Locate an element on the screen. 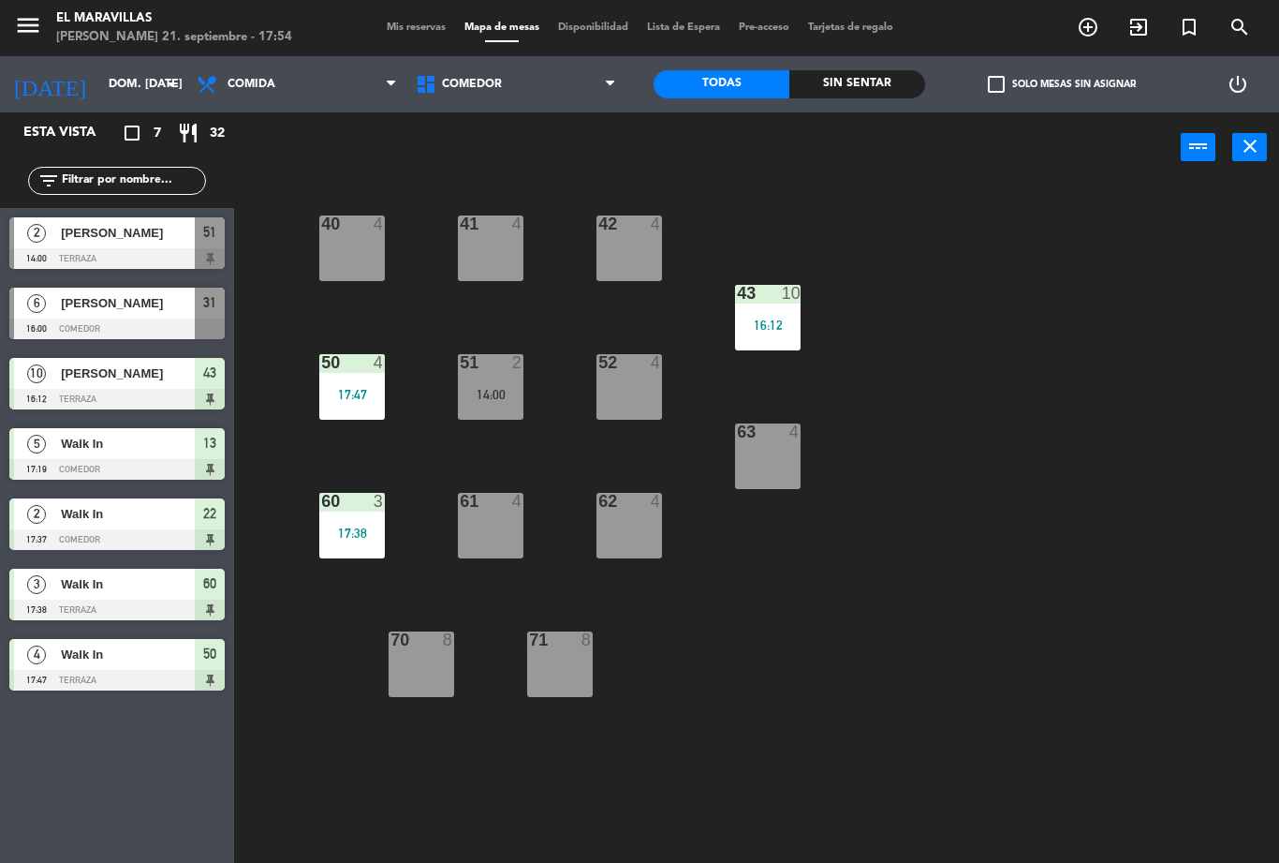 Image resolution: width=1279 pixels, height=863 pixels. span: 50 is located at coordinates (210, 654).